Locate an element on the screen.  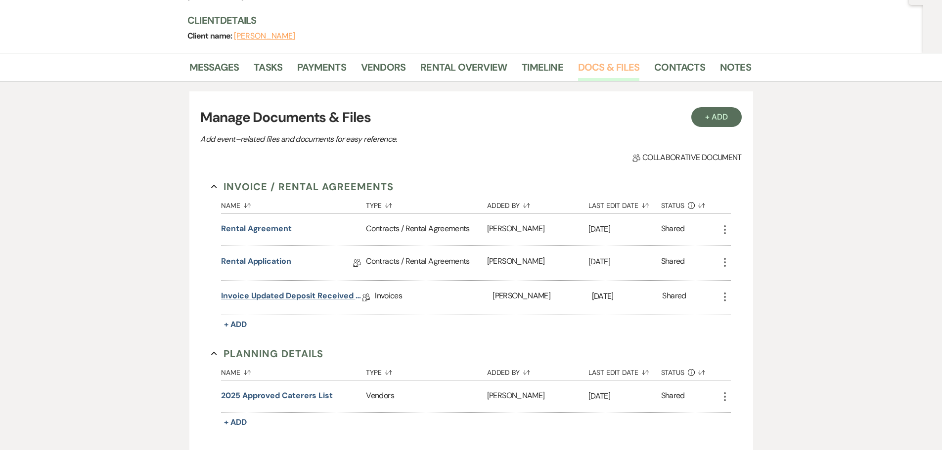
button: Rental Agreement is located at coordinates (256, 229).